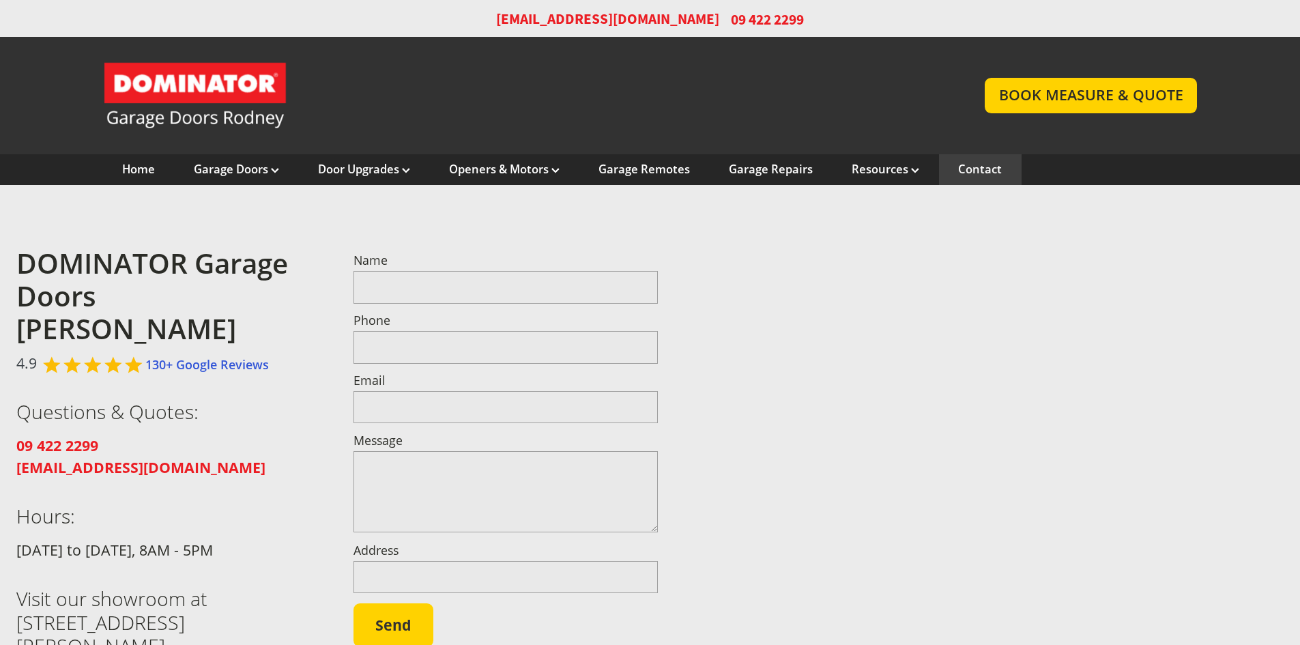  I want to click on a: 130+ Google Reviews, so click(207, 364).